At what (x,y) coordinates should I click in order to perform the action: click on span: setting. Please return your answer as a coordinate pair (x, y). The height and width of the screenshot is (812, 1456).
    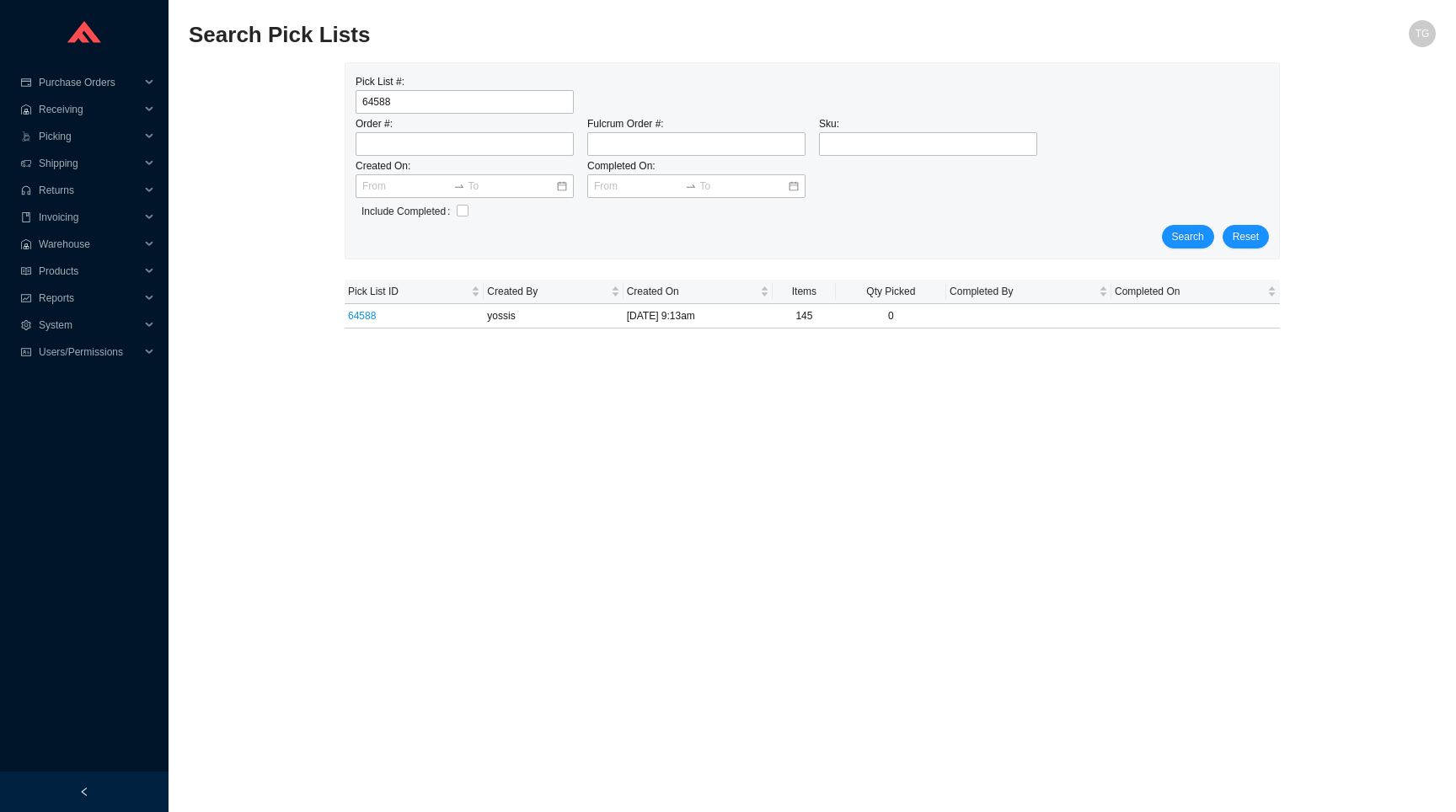
    Looking at the image, I should click on (26, 325).